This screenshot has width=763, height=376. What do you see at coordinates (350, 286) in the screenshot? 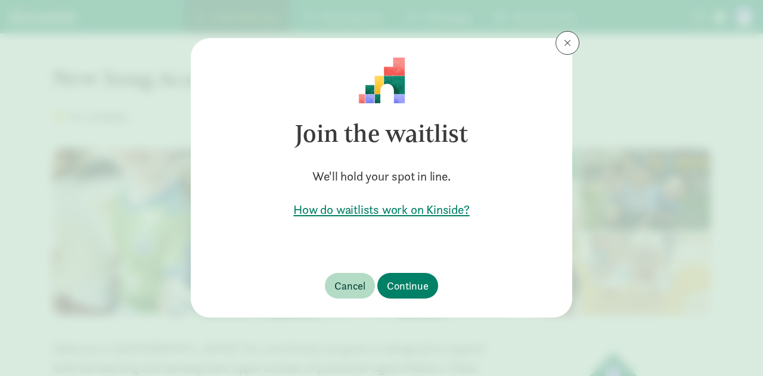
I see `span: Cancel` at bounding box center [350, 286].